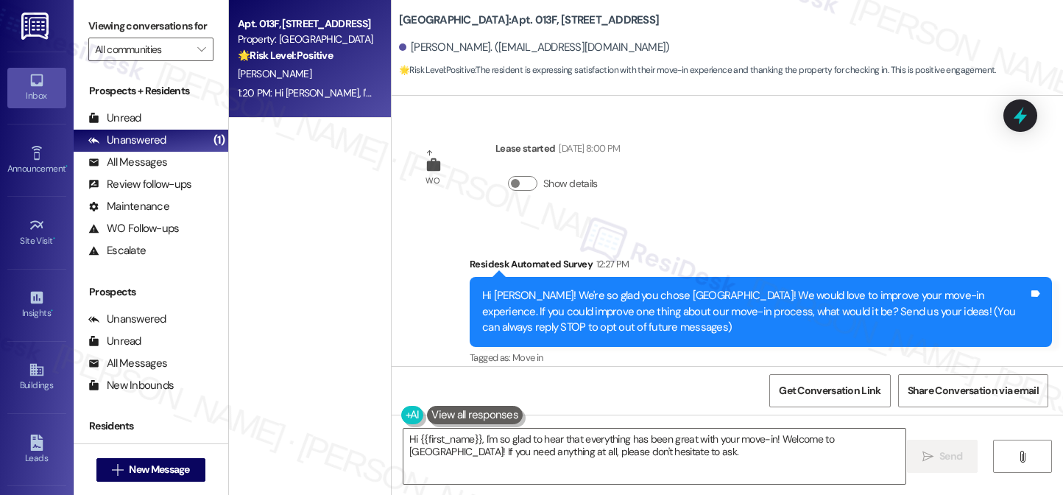 The width and height of the screenshot is (1063, 495). Describe the element at coordinates (37, 88) in the screenshot. I see `a: Inbox` at that location.